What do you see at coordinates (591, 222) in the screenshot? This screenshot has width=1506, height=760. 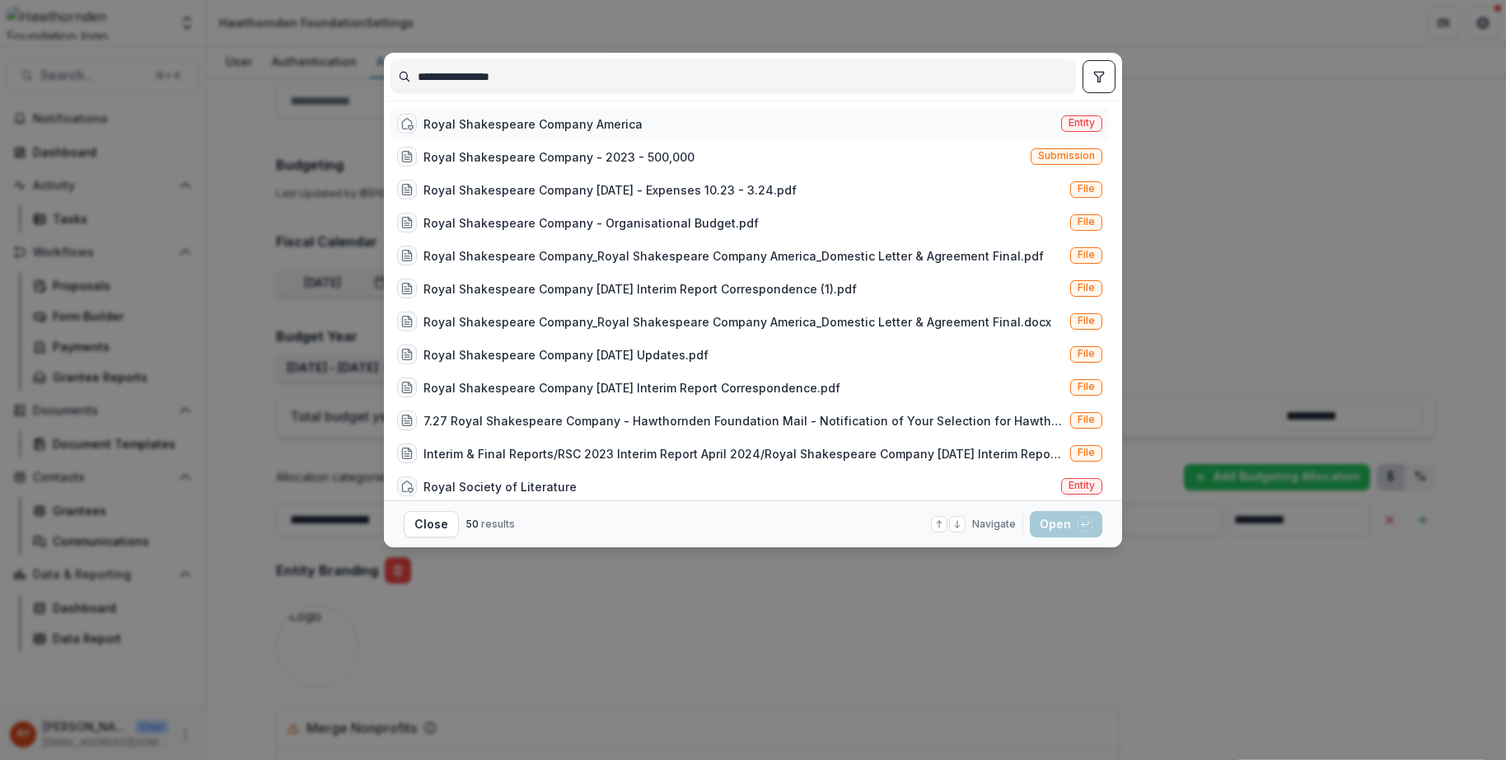 I see `div: Royal Shakespeare Company - Organisational Budget.pdf` at bounding box center [591, 222].